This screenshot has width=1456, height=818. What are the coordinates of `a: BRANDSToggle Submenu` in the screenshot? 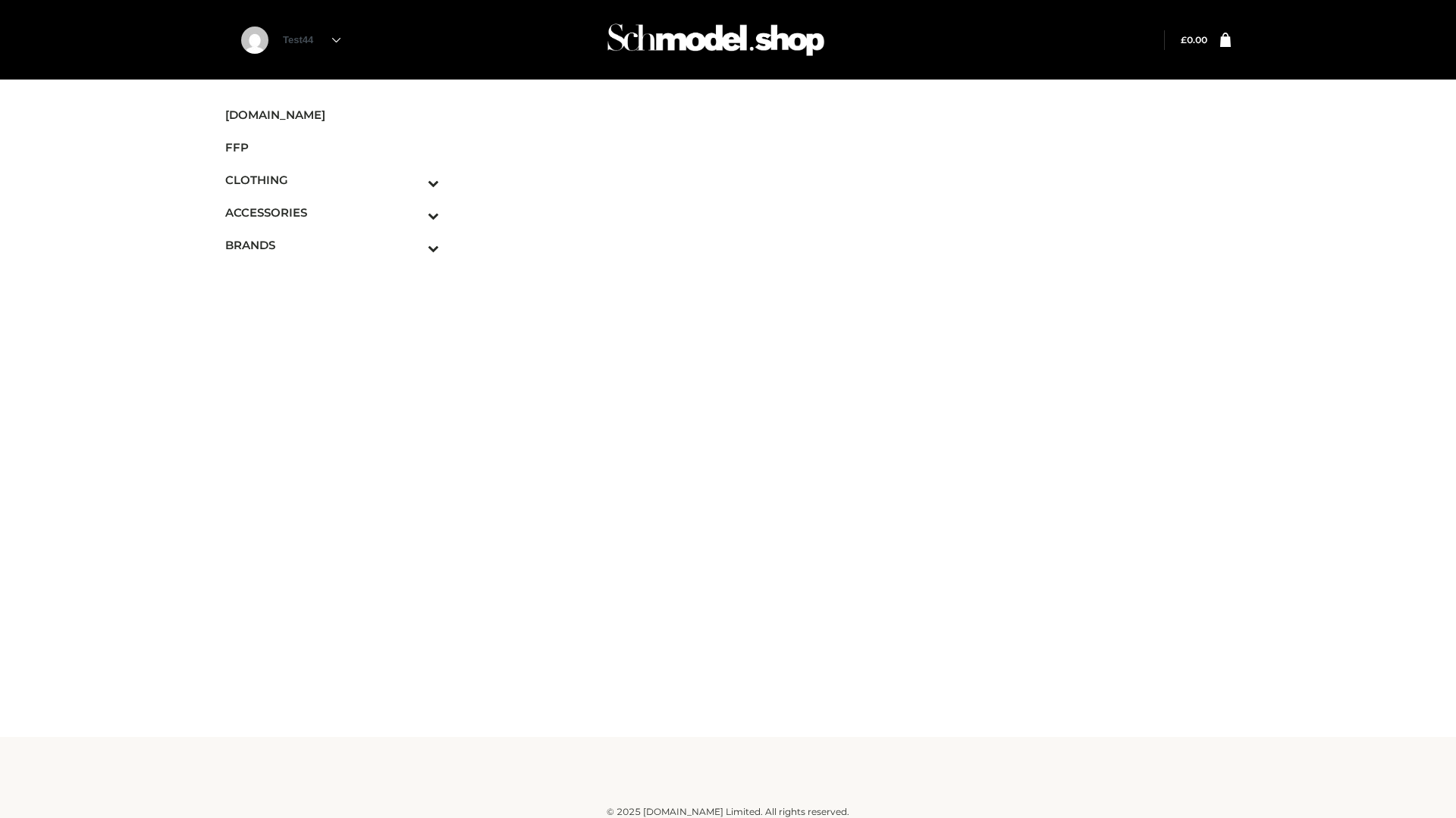 It's located at (332, 245).